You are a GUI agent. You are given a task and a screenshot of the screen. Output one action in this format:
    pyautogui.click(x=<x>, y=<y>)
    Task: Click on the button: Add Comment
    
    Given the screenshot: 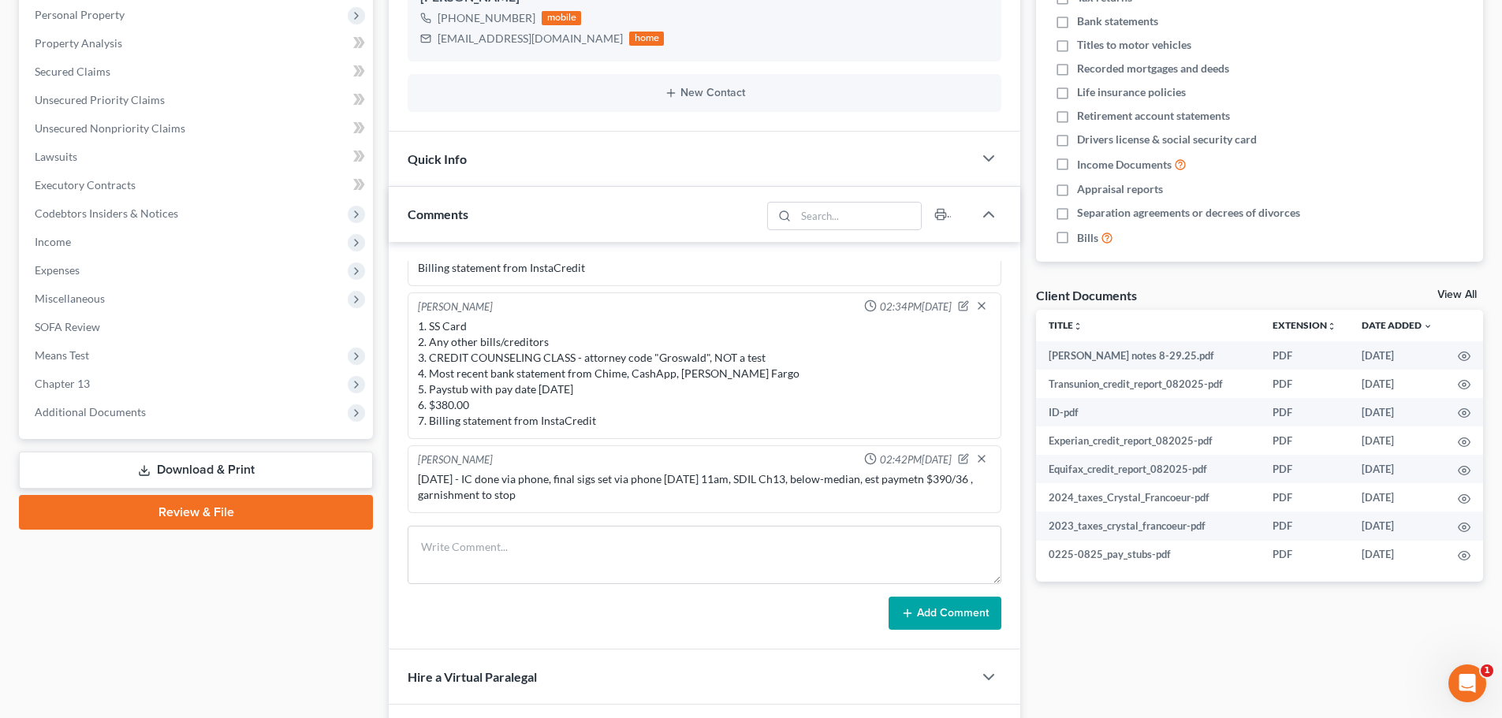 What is the action you would take?
    pyautogui.click(x=945, y=613)
    